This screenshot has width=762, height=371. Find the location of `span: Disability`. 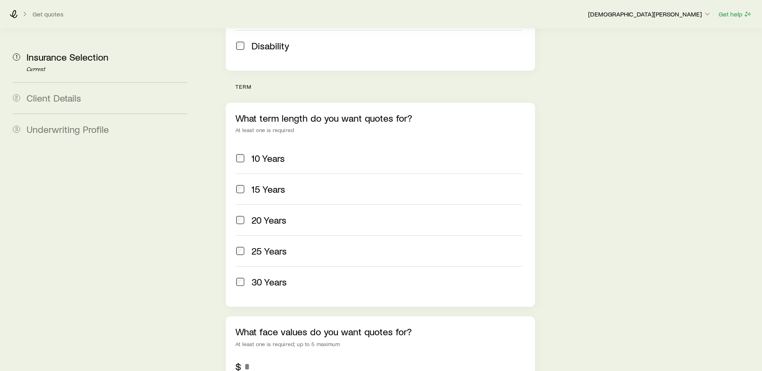

span: Disability is located at coordinates (271, 46).